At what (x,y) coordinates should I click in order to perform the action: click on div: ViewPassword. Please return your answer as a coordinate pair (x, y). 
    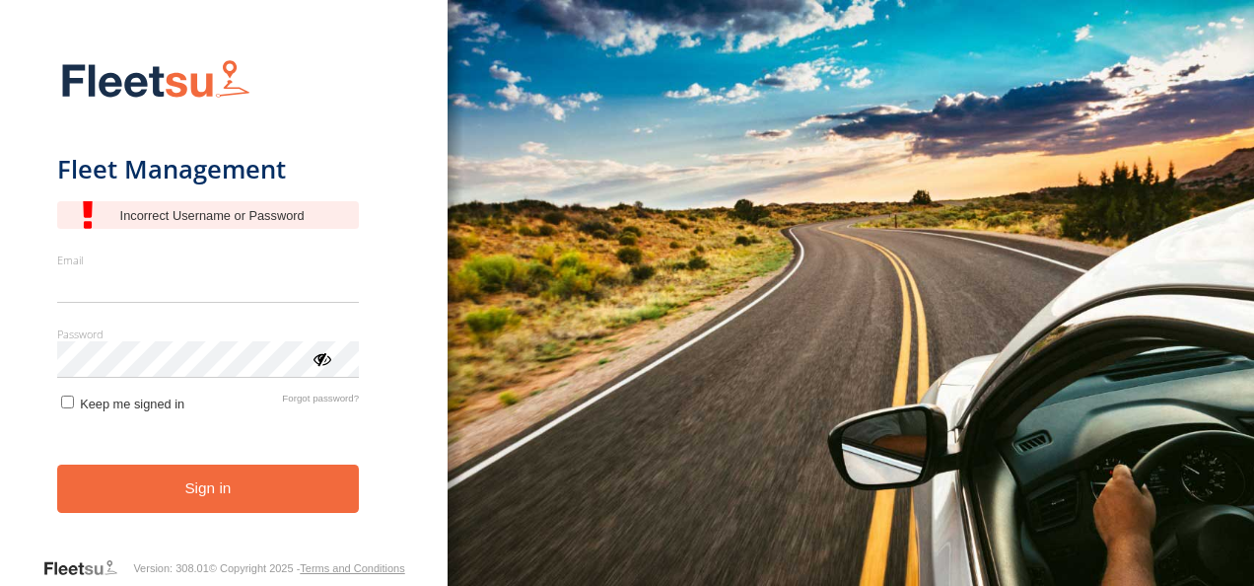
    Looking at the image, I should click on (321, 358).